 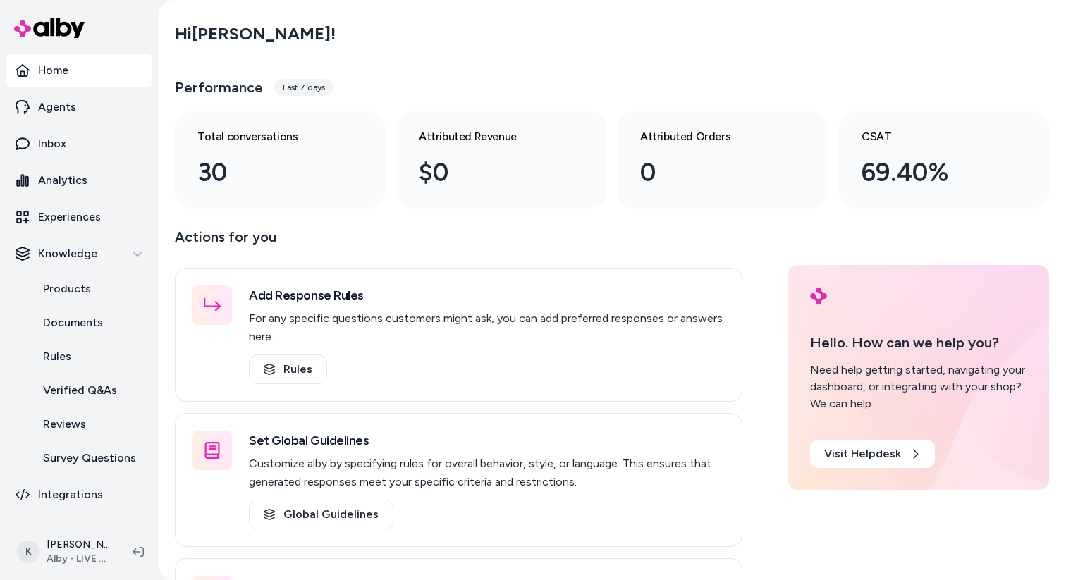 What do you see at coordinates (79, 254) in the screenshot?
I see `button: Knowledge` at bounding box center [79, 254].